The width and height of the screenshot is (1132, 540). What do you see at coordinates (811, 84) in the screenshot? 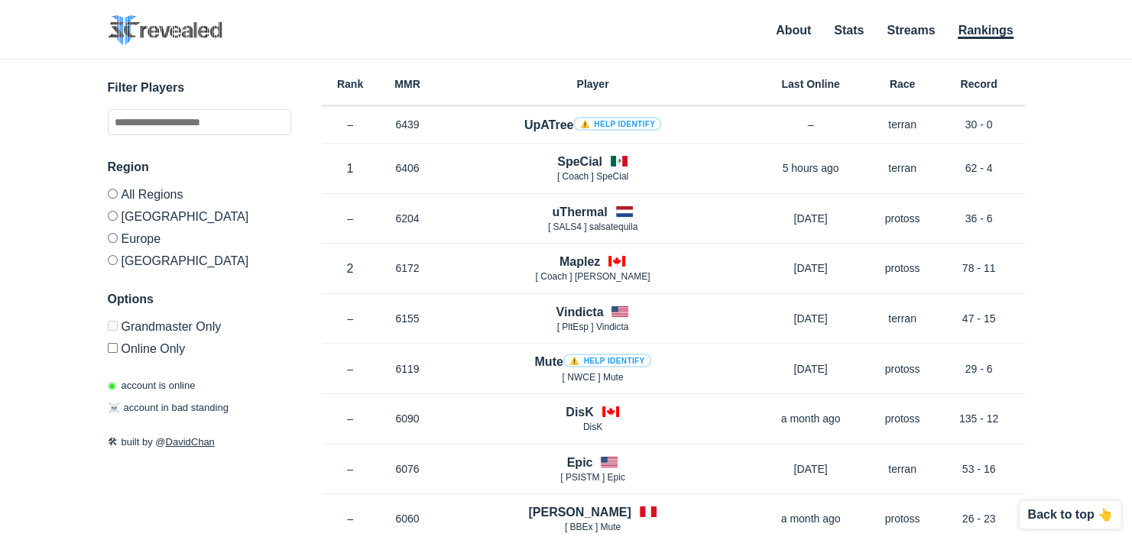
I see `h6: Last Online` at bounding box center [811, 84].